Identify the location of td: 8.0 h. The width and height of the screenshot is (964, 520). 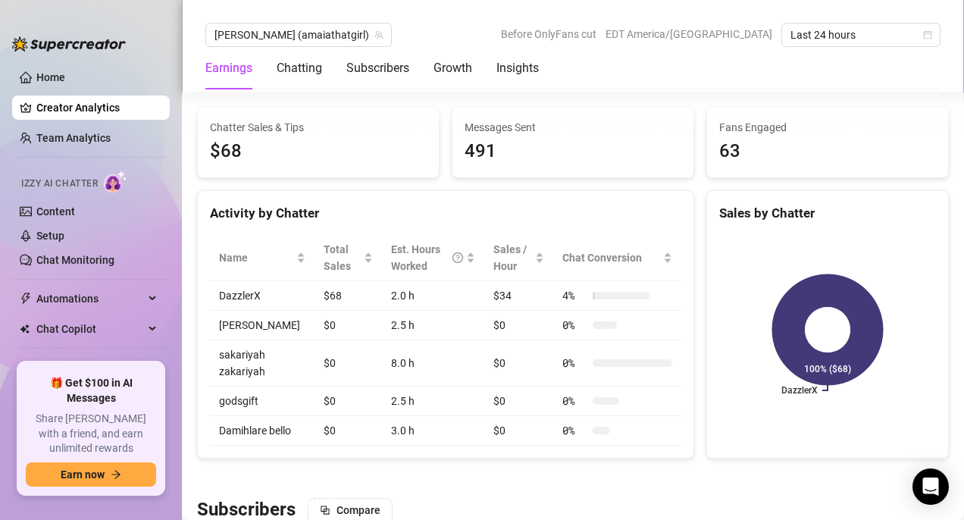
(433, 363).